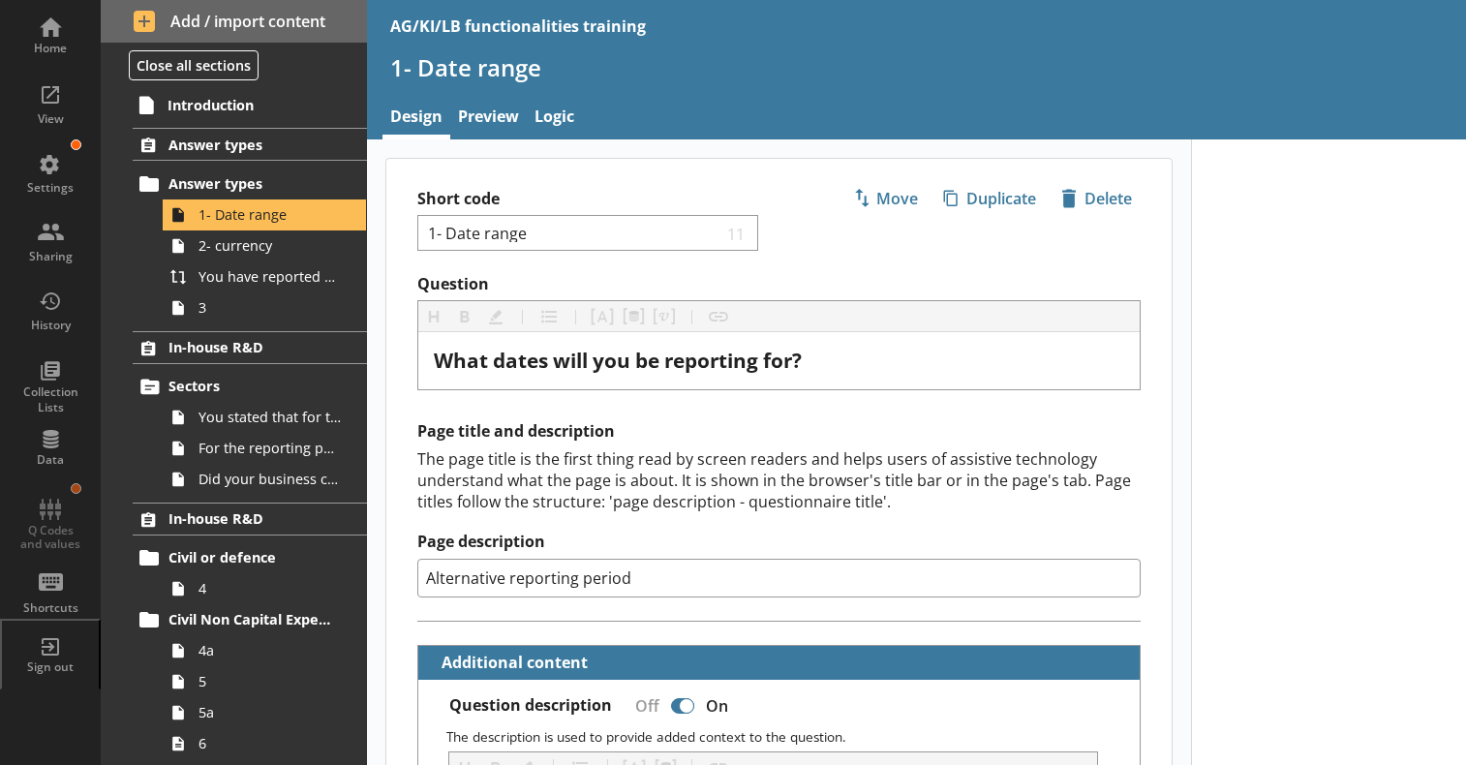 Image resolution: width=1466 pixels, height=765 pixels. I want to click on a: 5, so click(264, 682).